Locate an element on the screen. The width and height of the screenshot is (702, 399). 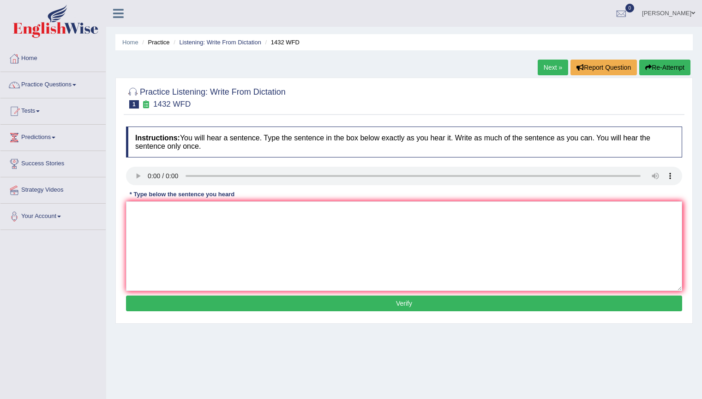
a: Tests is located at coordinates (53, 110).